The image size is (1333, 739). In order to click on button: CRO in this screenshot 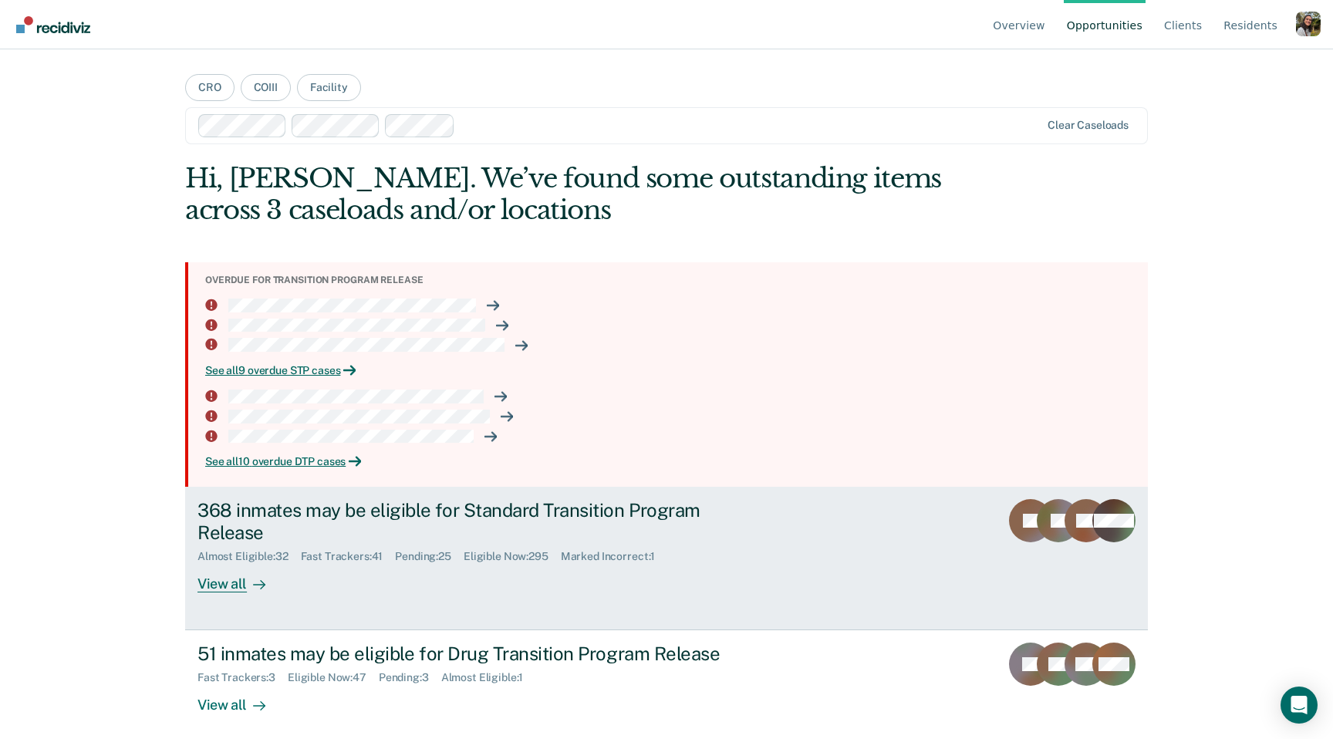, I will do `click(210, 87)`.